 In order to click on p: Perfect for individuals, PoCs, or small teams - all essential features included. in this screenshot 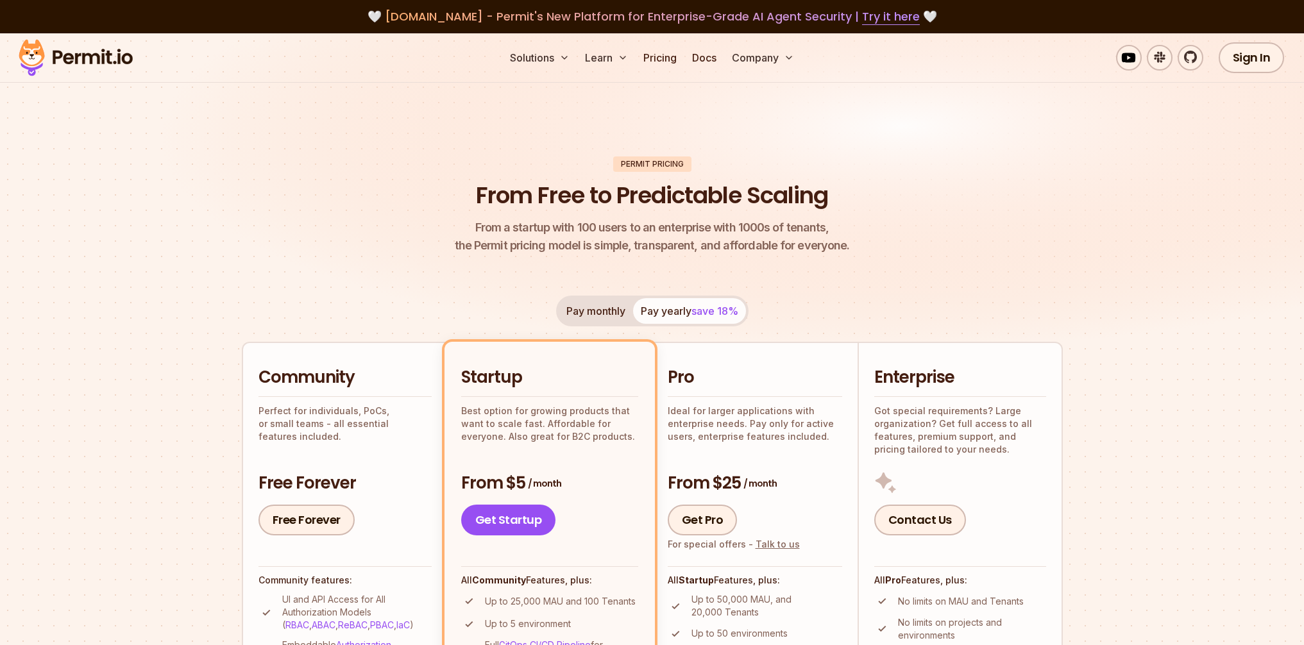, I will do `click(345, 424)`.